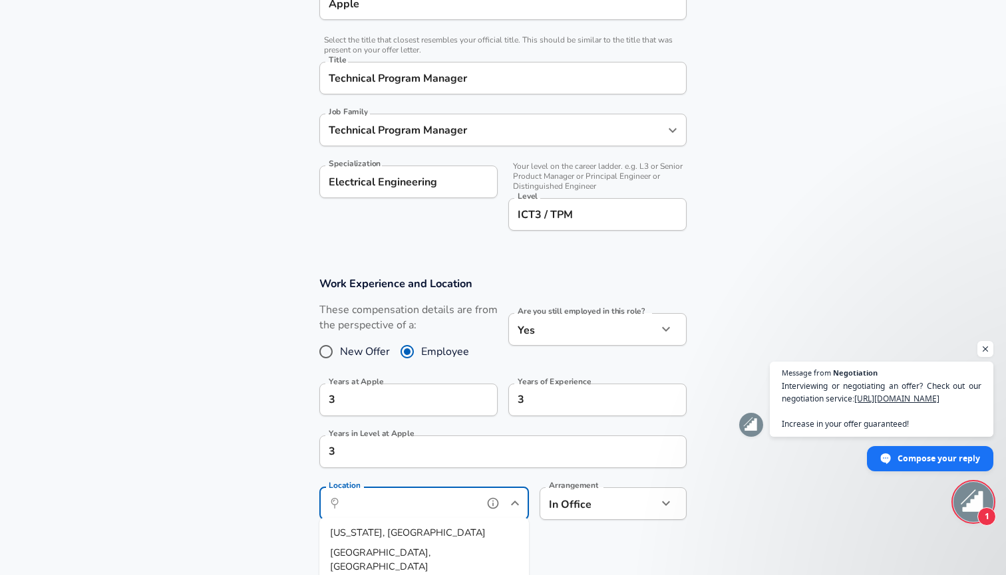 The width and height of the screenshot is (1006, 575). I want to click on button: Close, so click(515, 504).